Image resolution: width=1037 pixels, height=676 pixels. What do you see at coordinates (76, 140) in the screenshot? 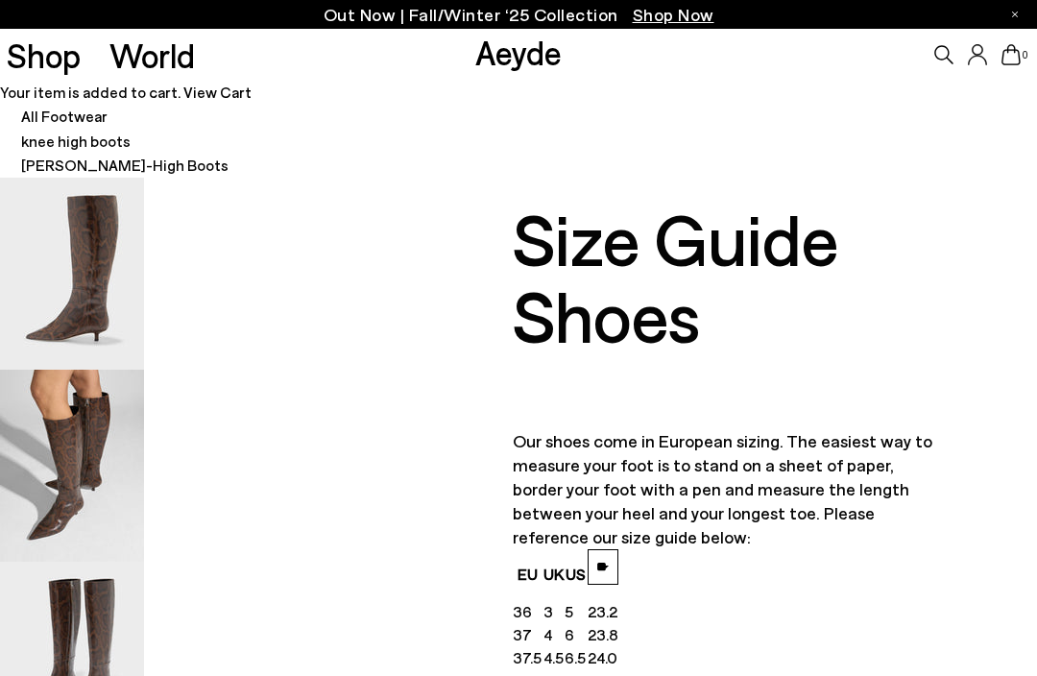
I see `span: knee high boots` at bounding box center [76, 140].